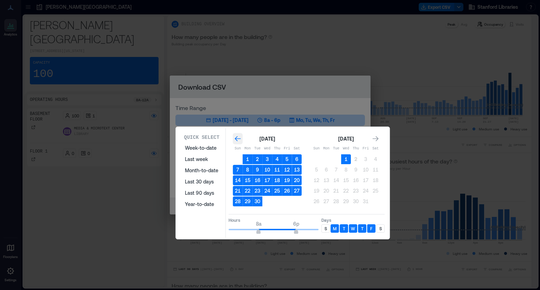 Image resolution: width=540 pixels, height=290 pixels. Describe the element at coordinates (202, 138) in the screenshot. I see `p: Quick Select` at that location.